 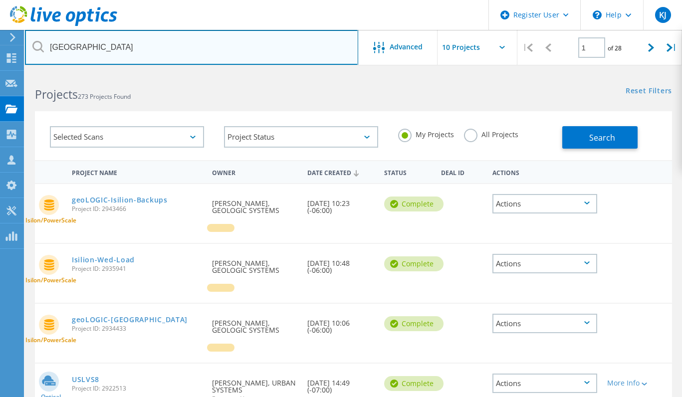 I want to click on span: of 28, so click(x=615, y=48).